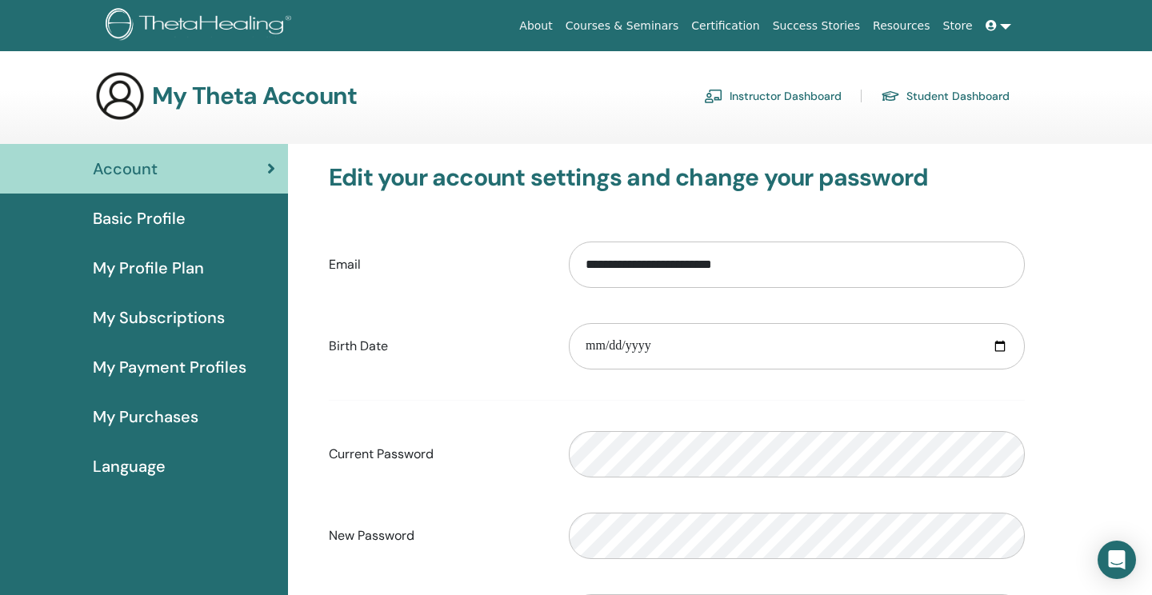  Describe the element at coordinates (891, 96) in the screenshot. I see `img: graduation-cap.svg` at that location.